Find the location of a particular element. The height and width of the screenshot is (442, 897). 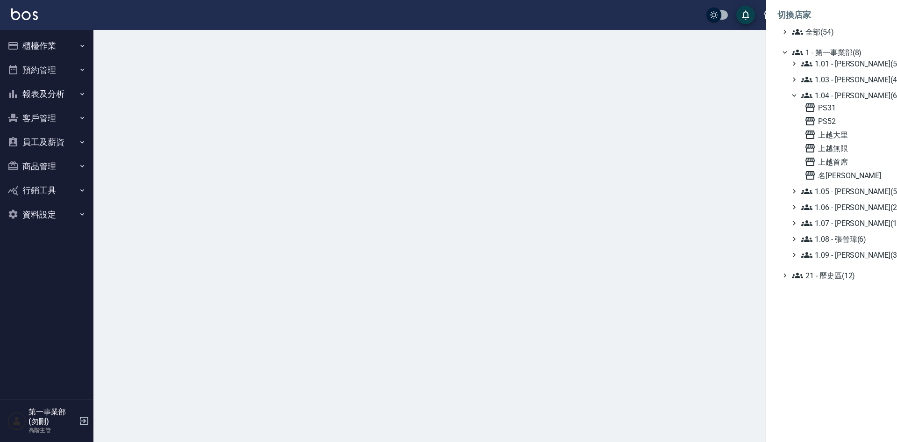

span: 1 - 第一事業部(8) is located at coordinates (837, 52).